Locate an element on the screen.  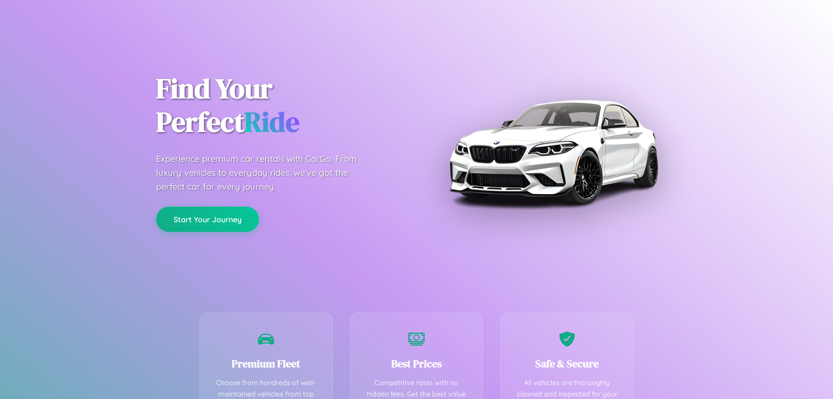
h3: Premium Fleet is located at coordinates (266, 363).